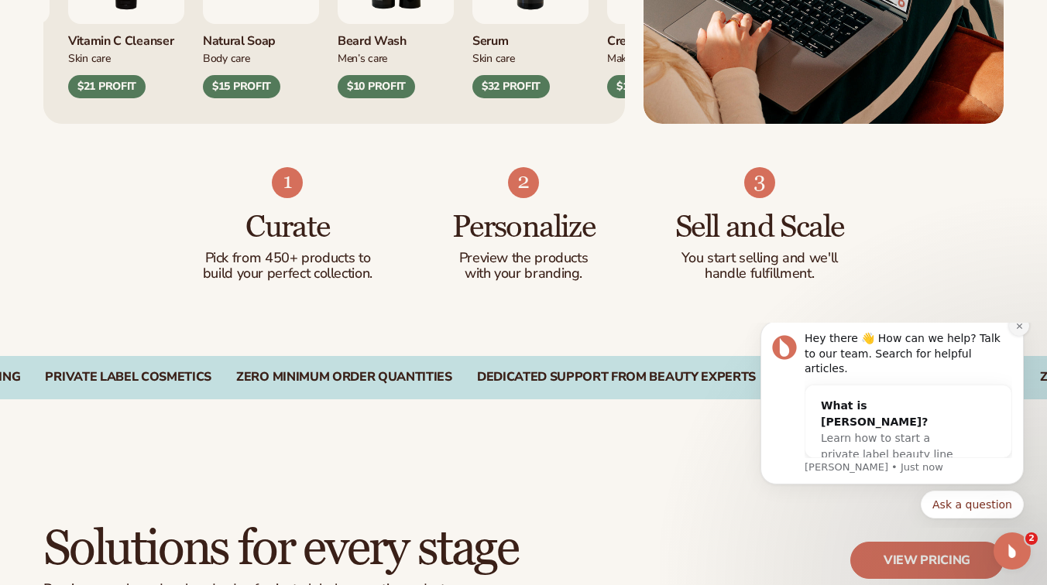  Describe the element at coordinates (396, 36) in the screenshot. I see `div: Beard Wash` at that location.